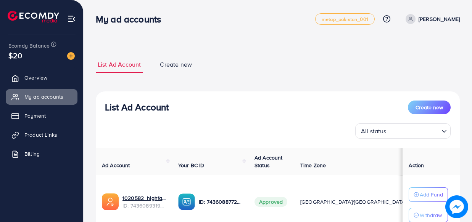  I want to click on h3: List Ad Account, so click(137, 107).